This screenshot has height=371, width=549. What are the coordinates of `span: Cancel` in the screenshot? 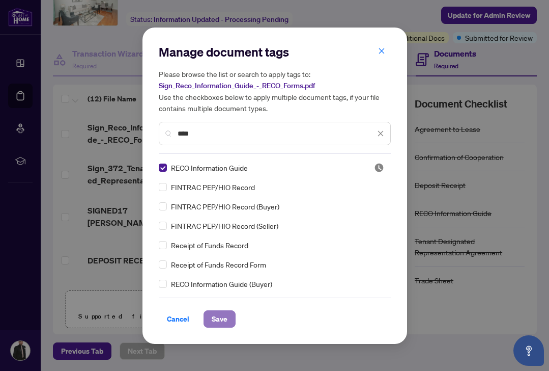 It's located at (178, 319).